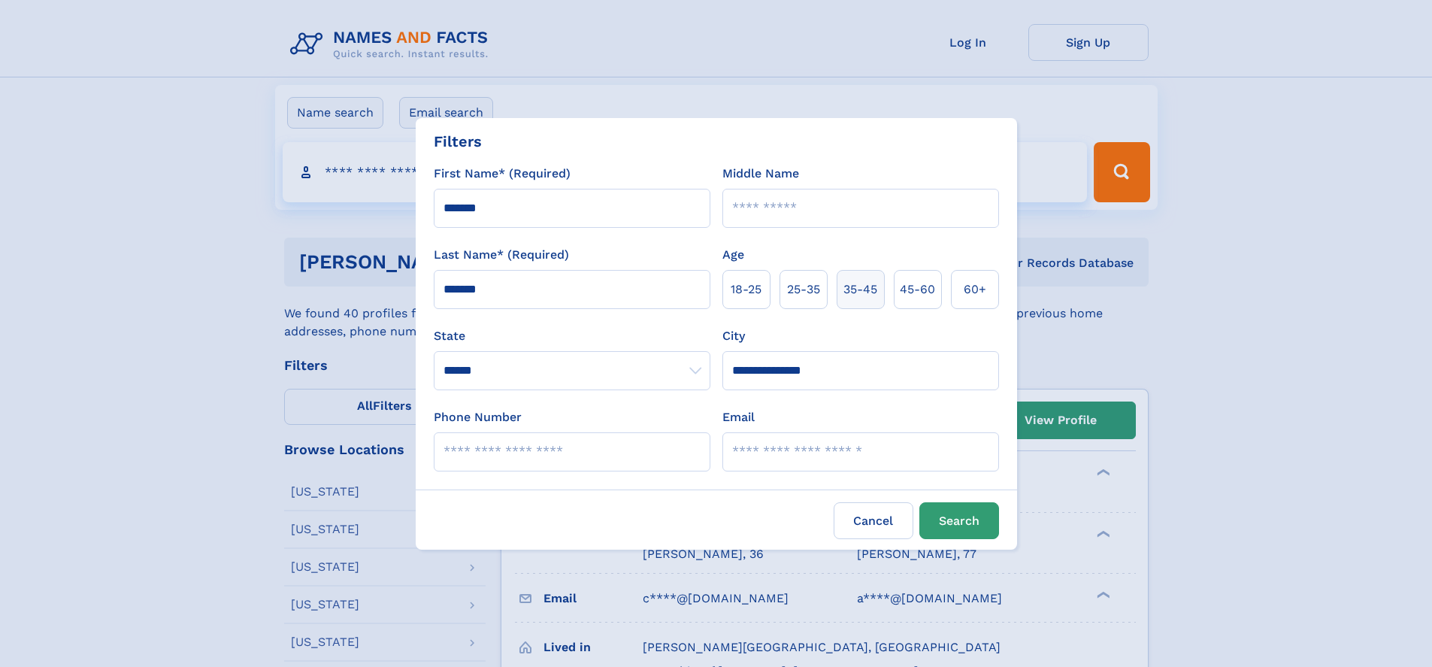 The image size is (1432, 667). What do you see at coordinates (761, 174) in the screenshot?
I see `label: Middle Name` at bounding box center [761, 174].